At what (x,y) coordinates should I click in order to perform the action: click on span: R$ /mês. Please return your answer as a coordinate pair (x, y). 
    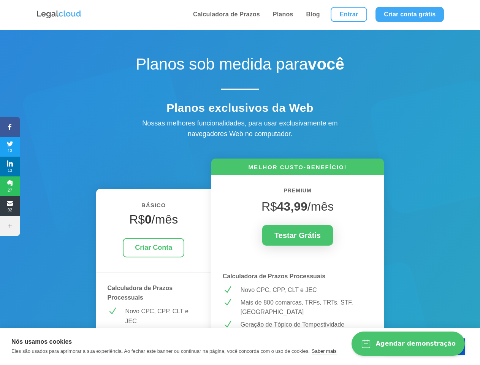
    Looking at the image, I should click on (298, 206).